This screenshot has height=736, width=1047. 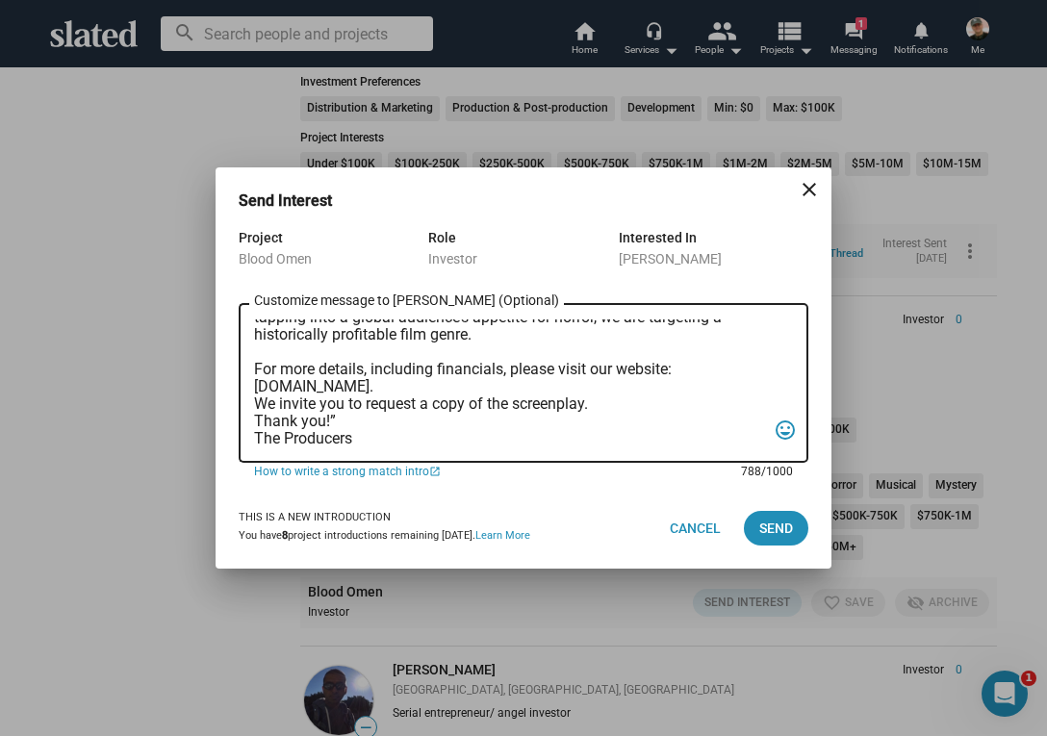 I want to click on div: Role, so click(x=522, y=238).